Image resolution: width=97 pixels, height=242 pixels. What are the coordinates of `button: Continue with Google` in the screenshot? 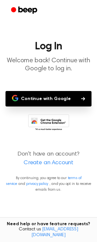 It's located at (48, 99).